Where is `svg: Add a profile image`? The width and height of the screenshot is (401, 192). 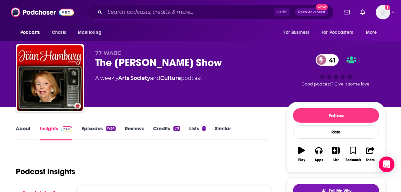 svg: Add a profile image is located at coordinates (387, 8).